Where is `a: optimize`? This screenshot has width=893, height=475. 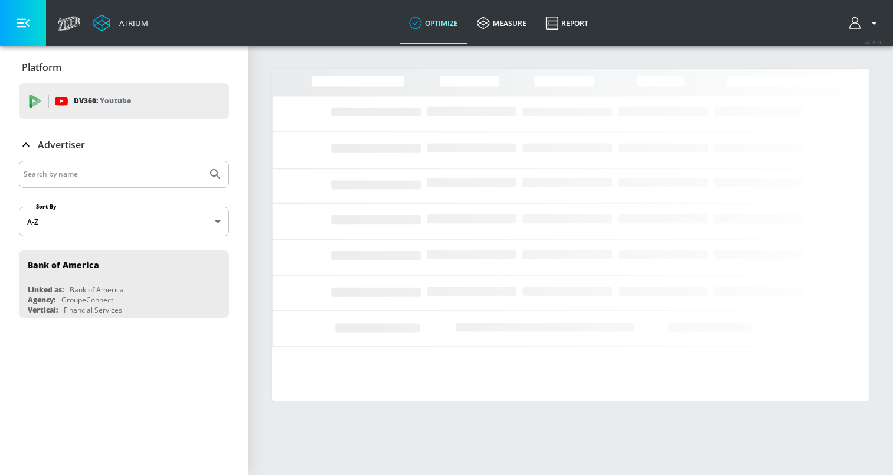
a: optimize is located at coordinates (433, 23).